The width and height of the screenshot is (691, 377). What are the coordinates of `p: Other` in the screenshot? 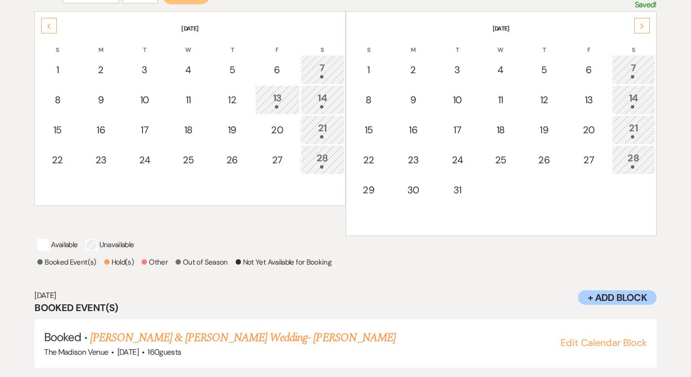 It's located at (155, 262).